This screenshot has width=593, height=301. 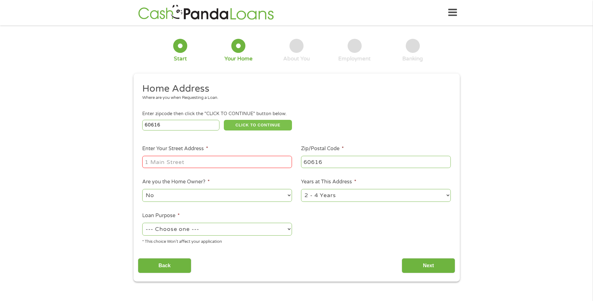 I want to click on img: GetLoanNow Logo, so click(x=206, y=12).